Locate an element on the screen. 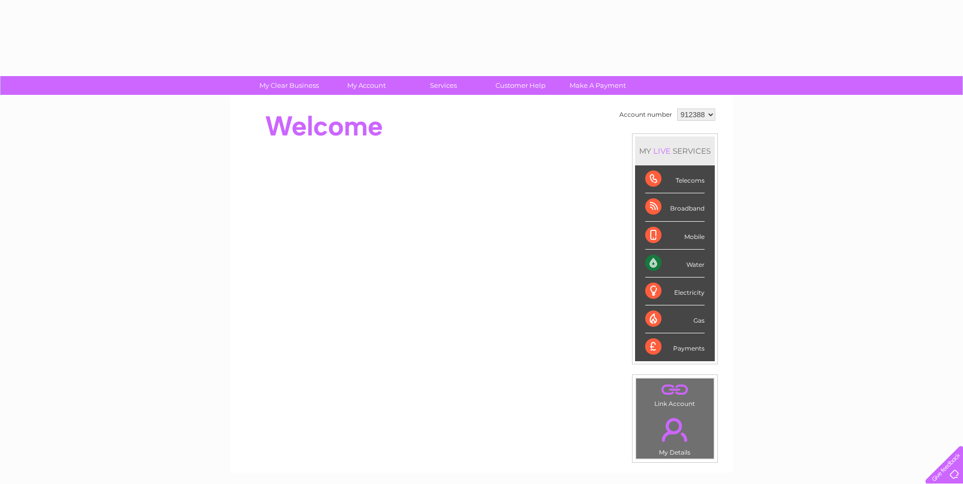 This screenshot has width=963, height=484. td: Link Account is located at coordinates (675, 394).